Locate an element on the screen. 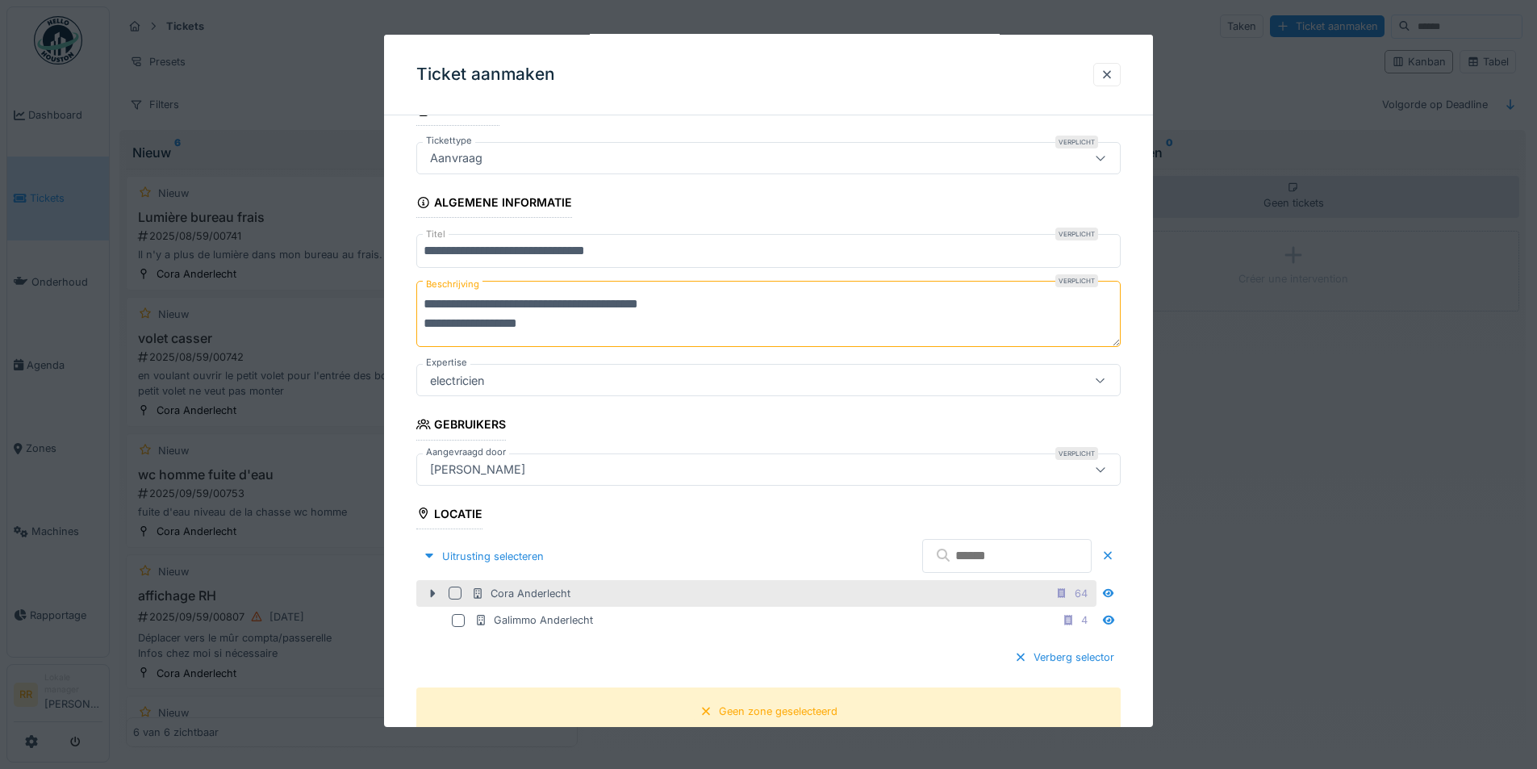 The image size is (1537, 769). div: Aanvraag is located at coordinates (456, 158).